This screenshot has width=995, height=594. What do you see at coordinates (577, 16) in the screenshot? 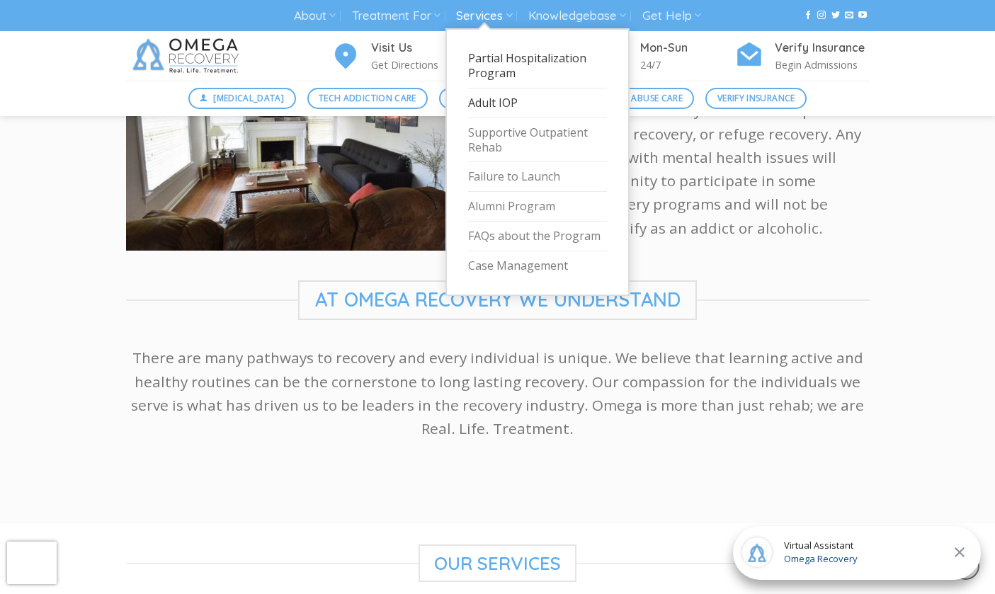
I see `a: Knowledgebase` at bounding box center [577, 16].